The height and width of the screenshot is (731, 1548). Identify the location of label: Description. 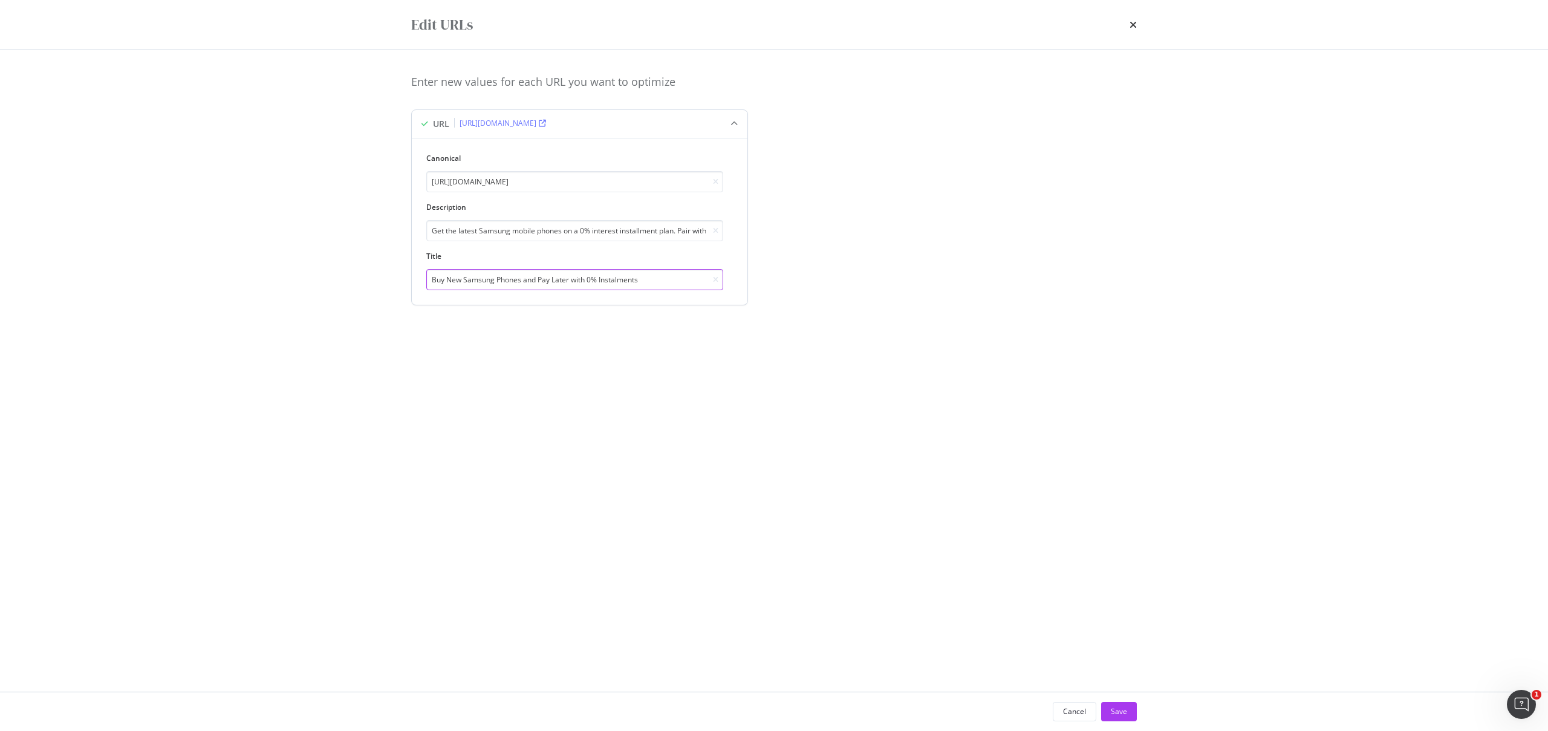
(575, 207).